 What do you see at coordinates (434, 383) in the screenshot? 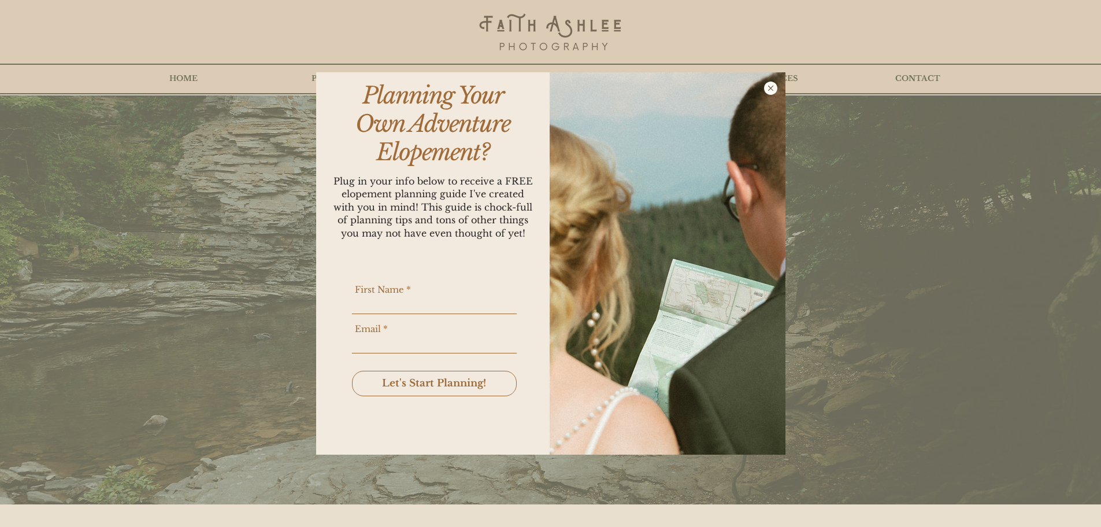
I see `button: Let's Start Planning!` at bounding box center [434, 383].